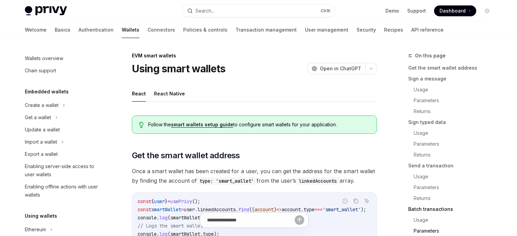 The image size is (517, 236). What do you see at coordinates (166, 210) in the screenshot?
I see `span: smartWallet` at bounding box center [166, 210].